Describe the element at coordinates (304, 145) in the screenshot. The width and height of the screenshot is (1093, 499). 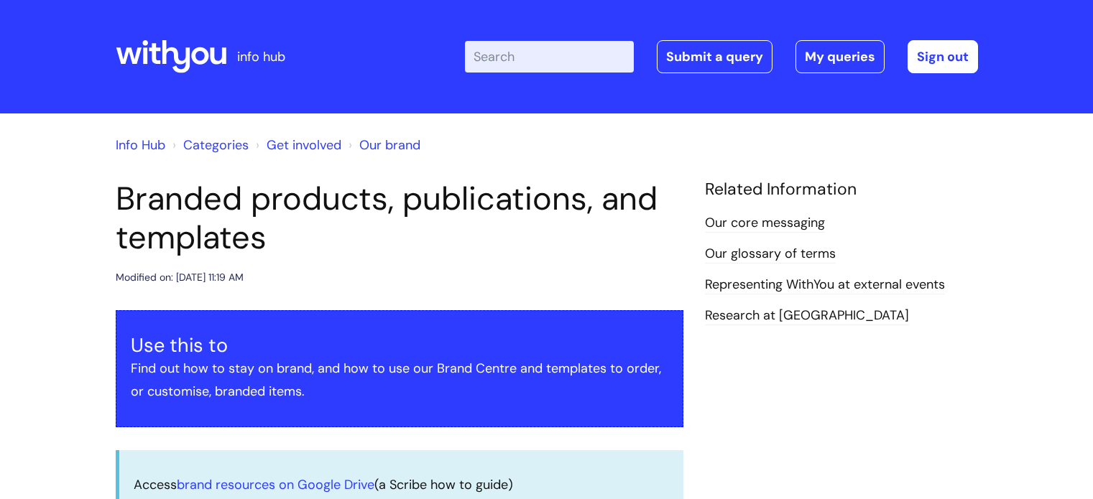
I see `a: Get involved` at that location.